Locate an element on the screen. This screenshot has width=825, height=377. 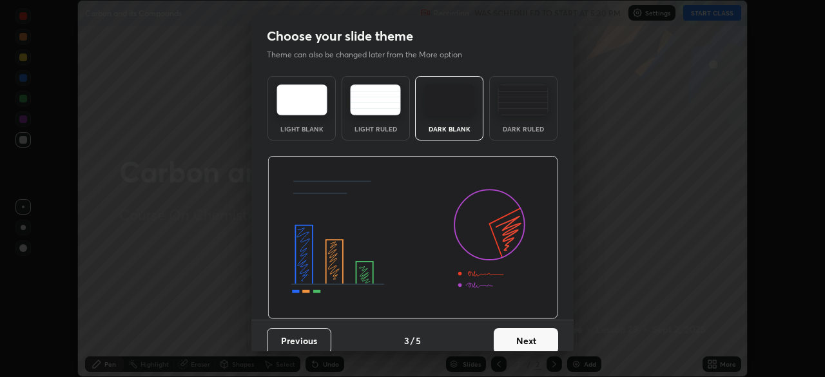
h2: Choose your slide theme is located at coordinates (340, 36).